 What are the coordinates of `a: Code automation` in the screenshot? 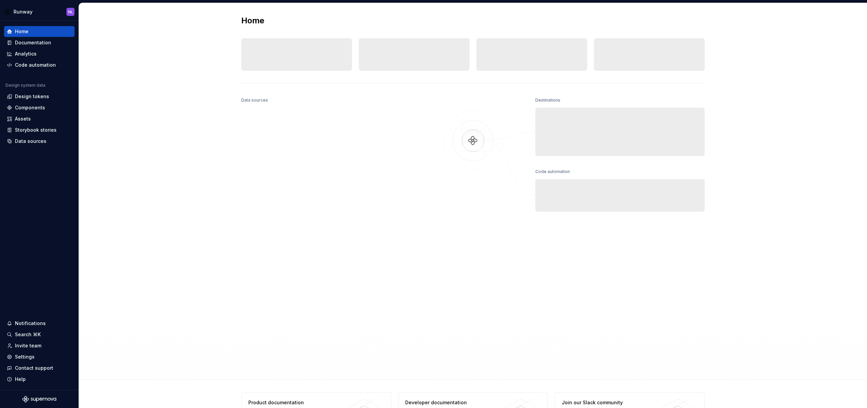 It's located at (39, 65).